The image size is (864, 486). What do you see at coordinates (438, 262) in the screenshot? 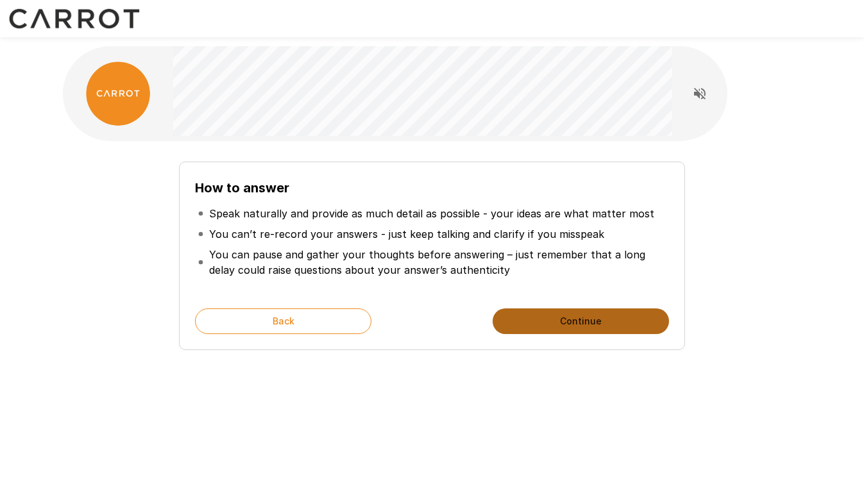
I see `p: You can pause and gather your thoughts before answering – just remember that a long delay could r...` at bounding box center [438, 262].